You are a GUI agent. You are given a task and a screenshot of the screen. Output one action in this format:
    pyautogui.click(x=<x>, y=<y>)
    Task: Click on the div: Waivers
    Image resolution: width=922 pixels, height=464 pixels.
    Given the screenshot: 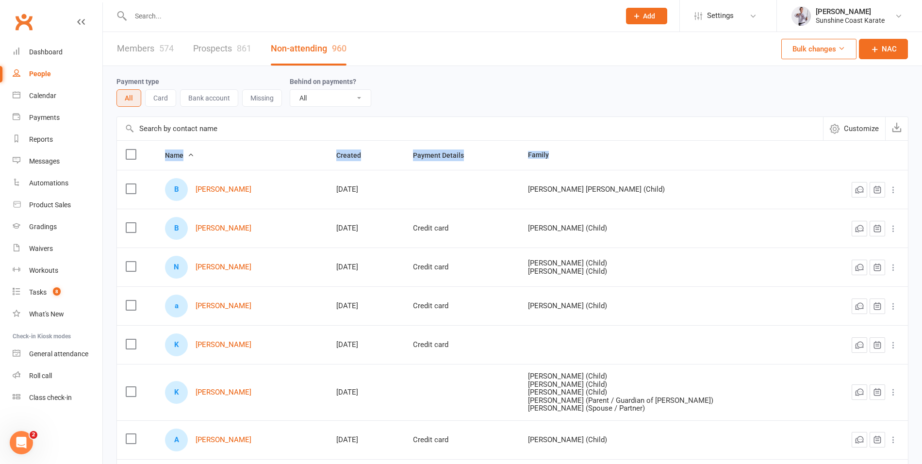 What is the action you would take?
    pyautogui.click(x=41, y=249)
    